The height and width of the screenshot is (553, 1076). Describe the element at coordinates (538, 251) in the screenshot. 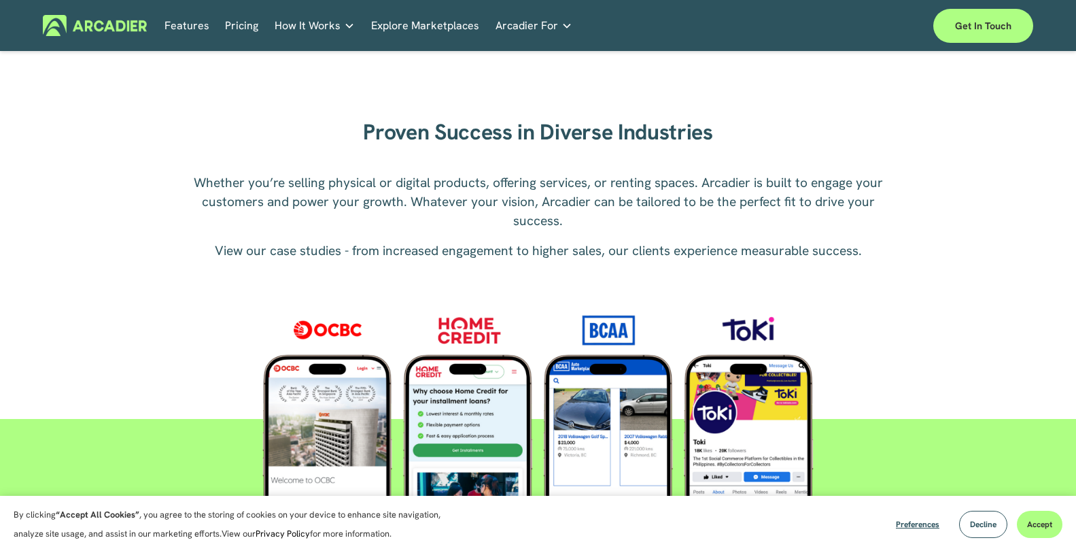

I see `p: View our case studies - from increased engagement to higher sales, our clients experience measura...` at that location.